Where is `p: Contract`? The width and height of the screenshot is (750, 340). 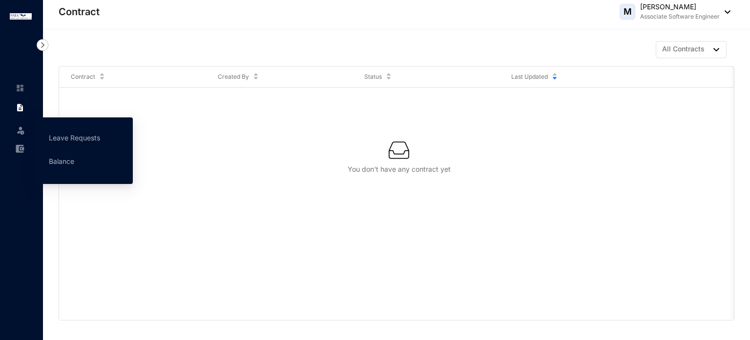
p: Contract is located at coordinates (79, 12).